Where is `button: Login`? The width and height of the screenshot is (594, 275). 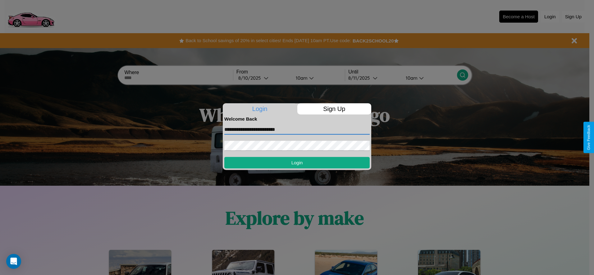
button: Login is located at coordinates (297, 163).